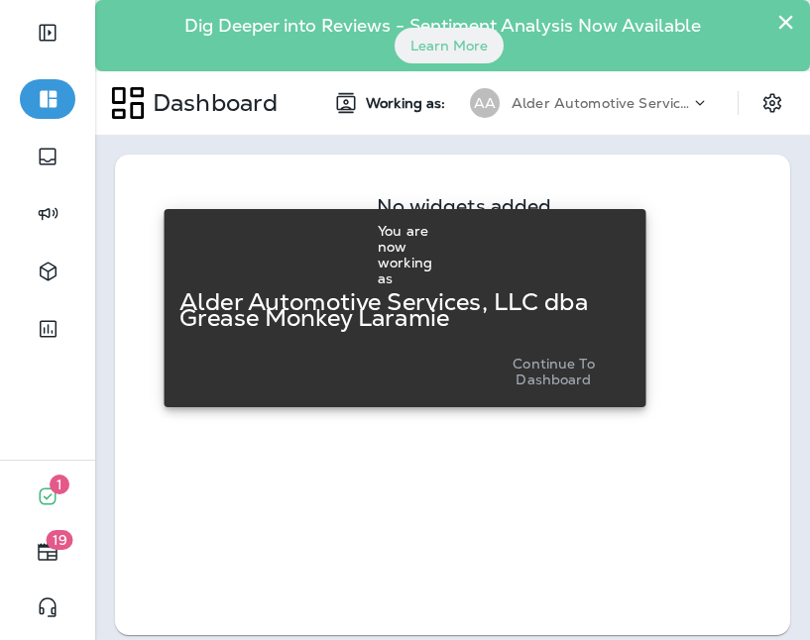 The width and height of the screenshot is (810, 640). What do you see at coordinates (48, 33) in the screenshot?
I see `button: Expand Sidebar` at bounding box center [48, 33].